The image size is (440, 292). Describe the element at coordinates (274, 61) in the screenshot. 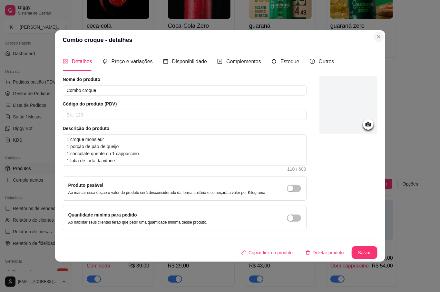

I see `span: code-sandbox` at that location.